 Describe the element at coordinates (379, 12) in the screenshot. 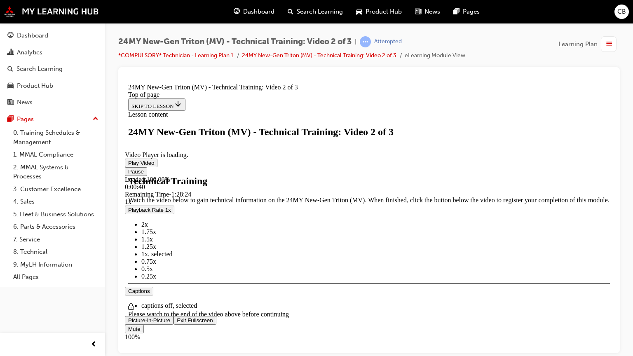

I see `a: car-iconProduct Hub` at that location.